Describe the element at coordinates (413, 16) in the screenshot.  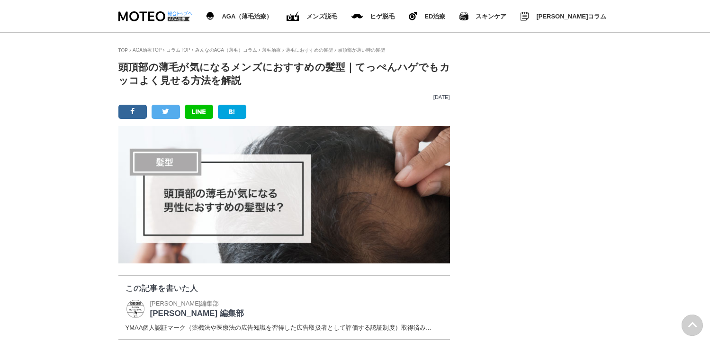
I see `img: ヒゲ脱毛` at that location.